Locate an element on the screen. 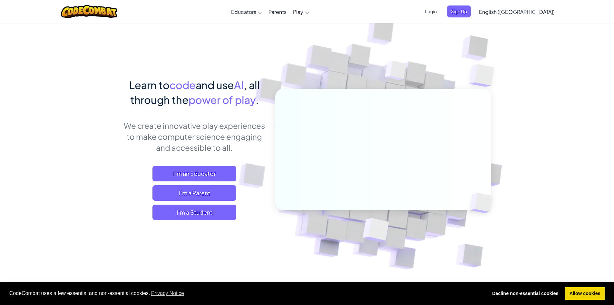 Image resolution: width=614 pixels, height=305 pixels. span: I'm a Parent is located at coordinates (194, 193).